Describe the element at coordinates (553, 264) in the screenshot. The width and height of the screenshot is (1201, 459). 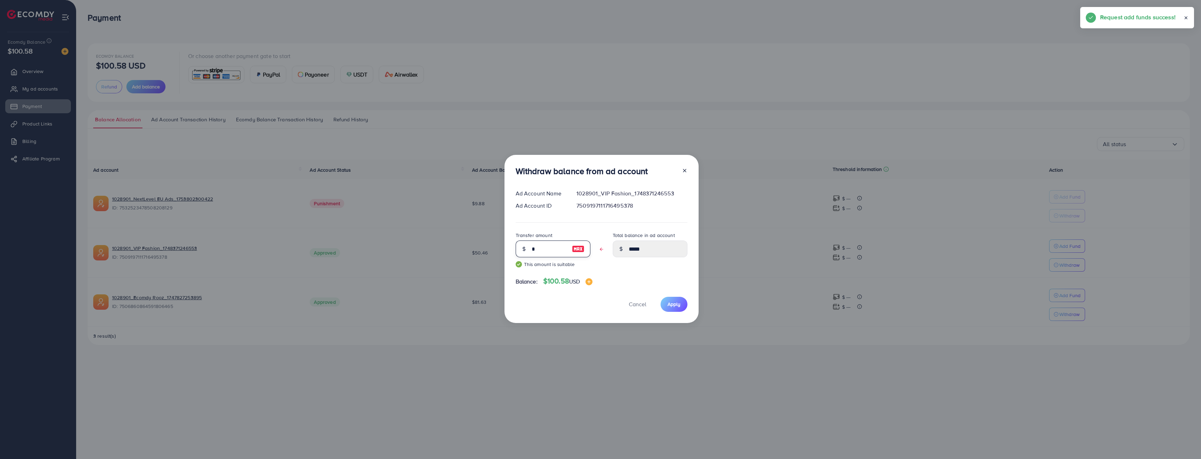
I see `small: This amount is suitable` at that location.